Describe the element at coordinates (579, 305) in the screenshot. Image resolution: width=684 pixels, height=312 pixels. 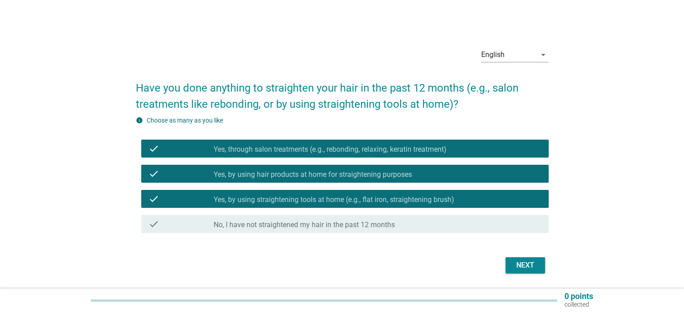
I see `p: collected` at that location.